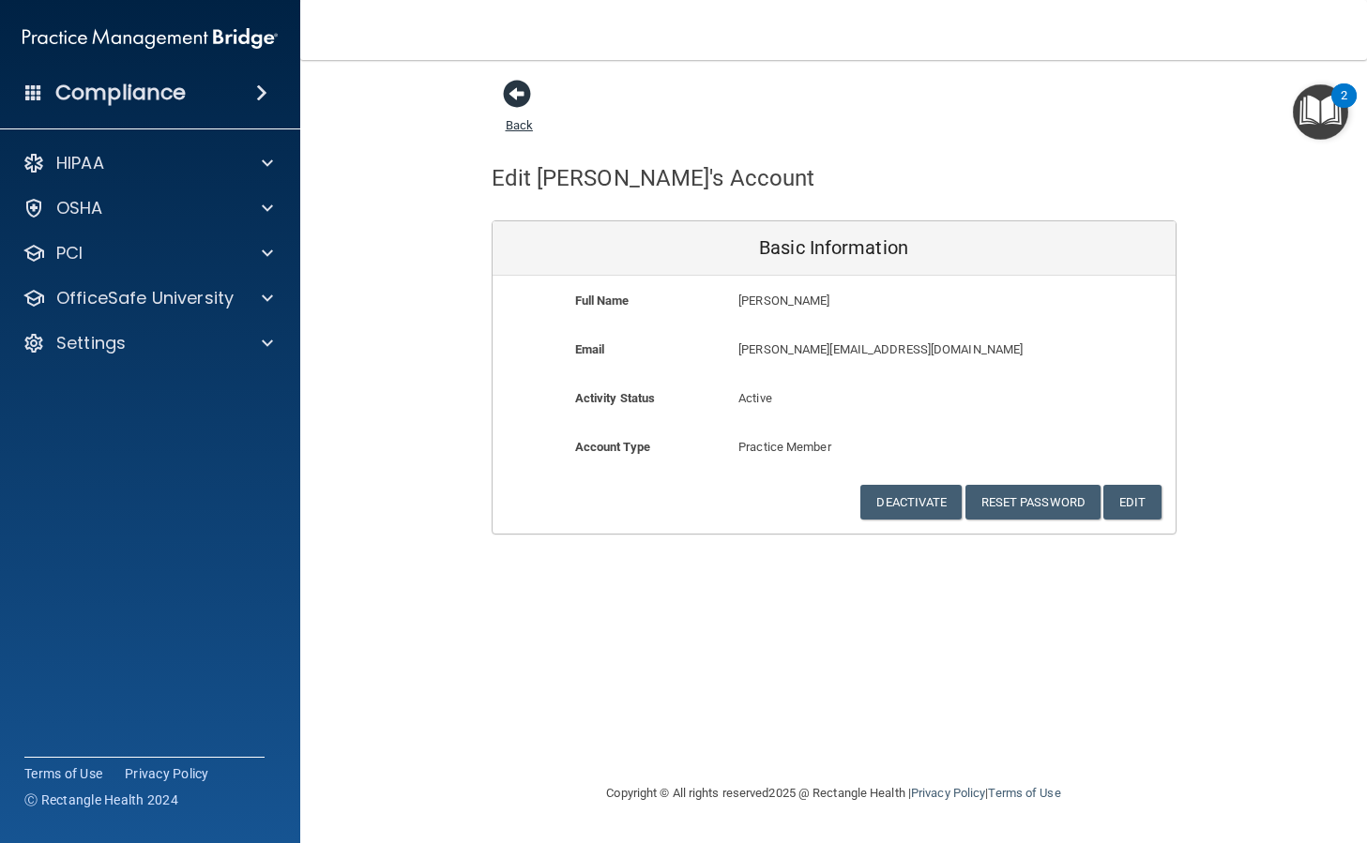  Describe the element at coordinates (613, 447) in the screenshot. I see `b: Account Type` at that location.